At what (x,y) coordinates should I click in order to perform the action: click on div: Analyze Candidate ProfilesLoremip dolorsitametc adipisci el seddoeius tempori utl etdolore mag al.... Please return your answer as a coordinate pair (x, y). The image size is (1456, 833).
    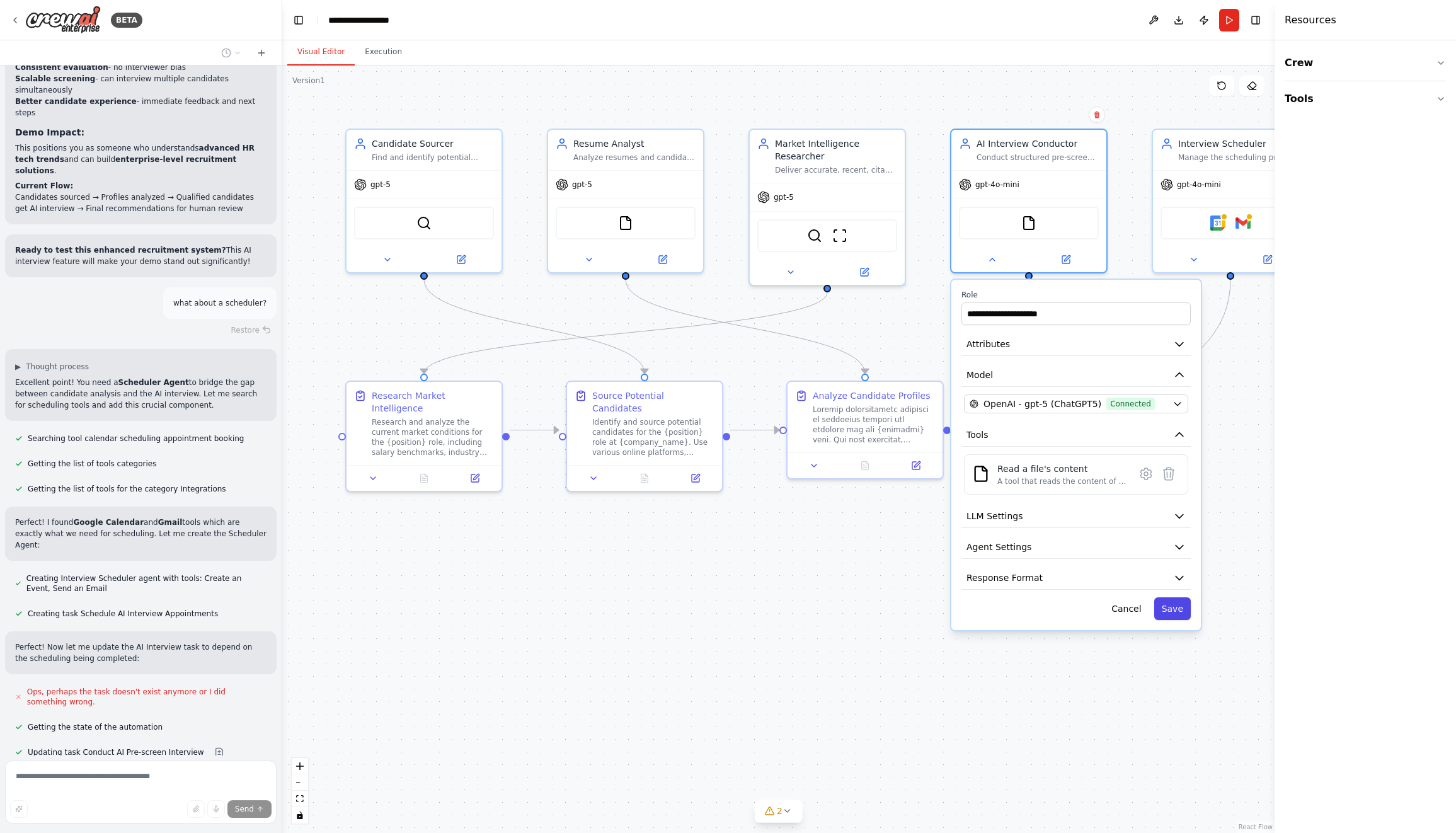
    Looking at the image, I should click on (866, 430).